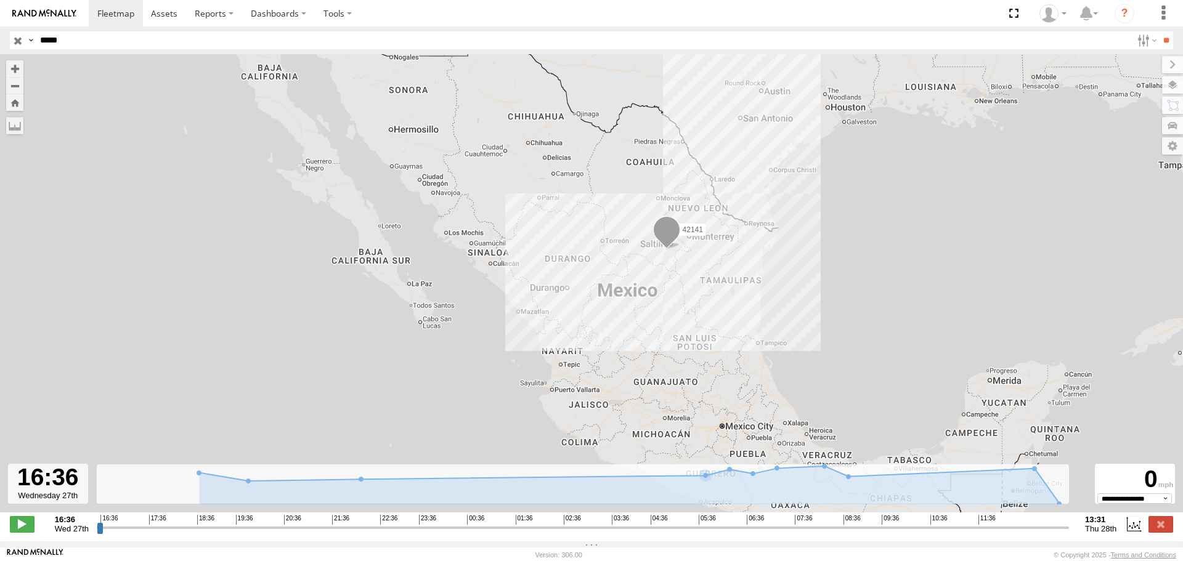 This screenshot has width=1183, height=561. What do you see at coordinates (890, 520) in the screenshot?
I see `span: 09:36` at bounding box center [890, 520].